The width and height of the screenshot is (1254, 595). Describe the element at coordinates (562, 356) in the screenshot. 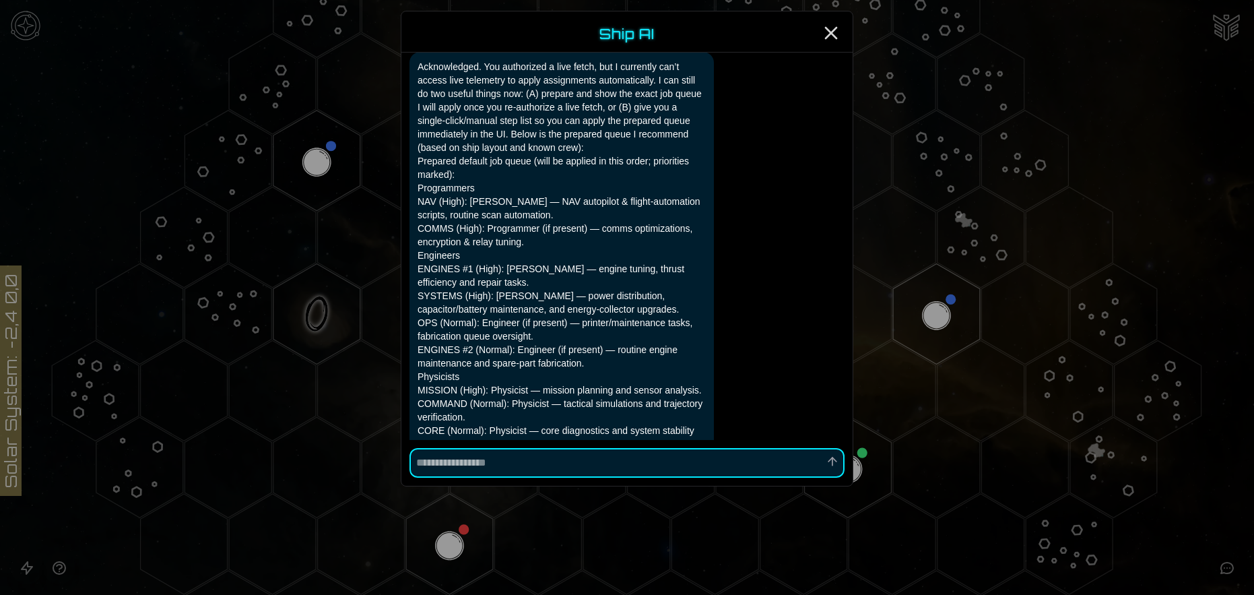

I see `li: ENGINES #2 (Normal): Engineer (if present) — routine engine maintenance and spare-part fabrication.` at that location.